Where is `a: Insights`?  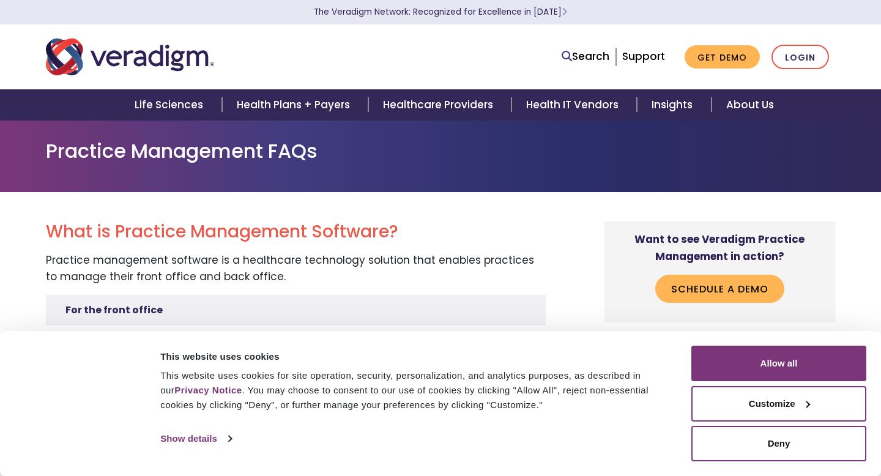
a: Insights is located at coordinates (673, 105).